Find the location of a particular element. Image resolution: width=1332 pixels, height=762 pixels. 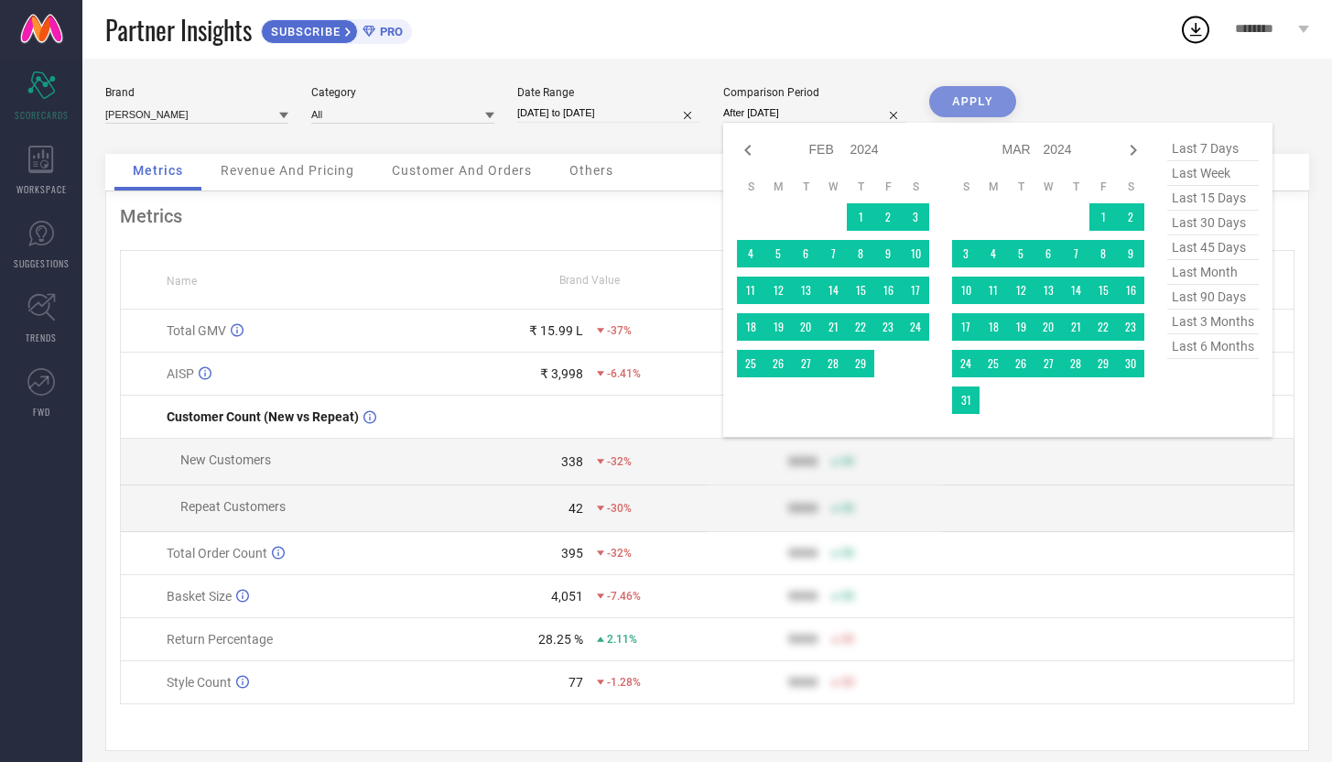

td: Tue Feb 27 2024 is located at coordinates (806, 364).